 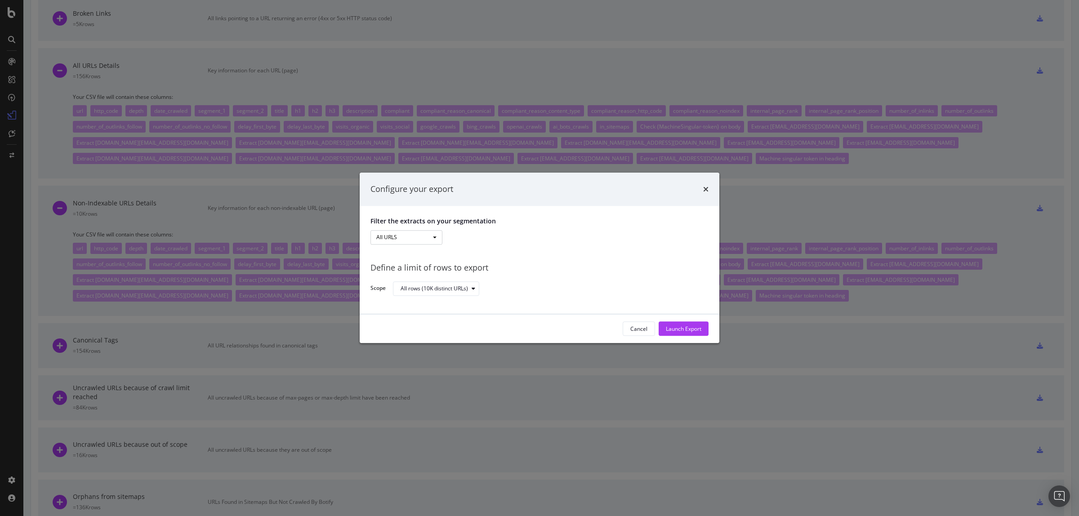 I want to click on label: Scope, so click(x=378, y=290).